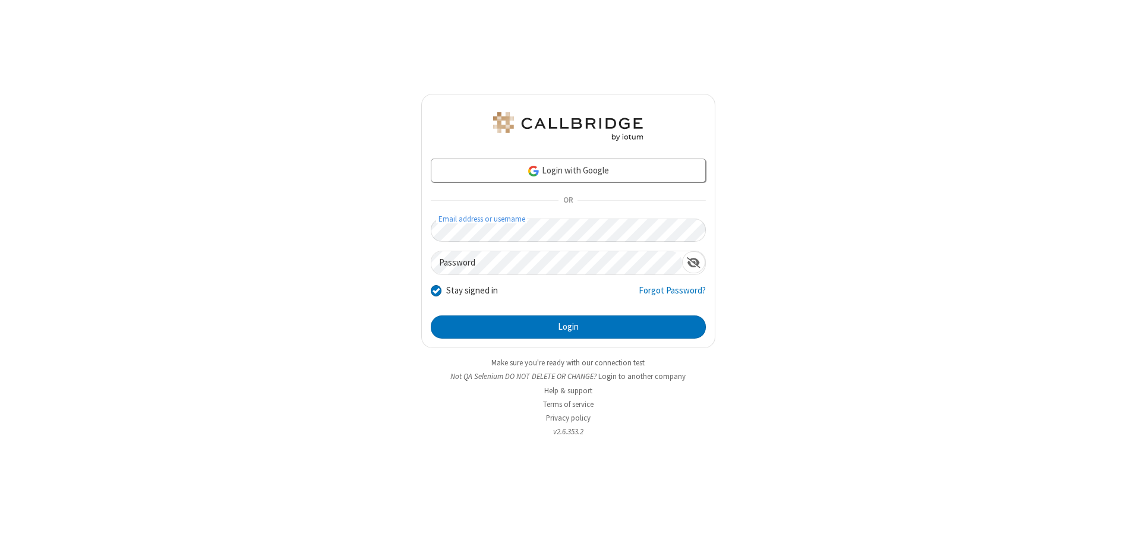 The image size is (1136, 540). I want to click on a: Make sure you're ready with our connection test, so click(568, 362).